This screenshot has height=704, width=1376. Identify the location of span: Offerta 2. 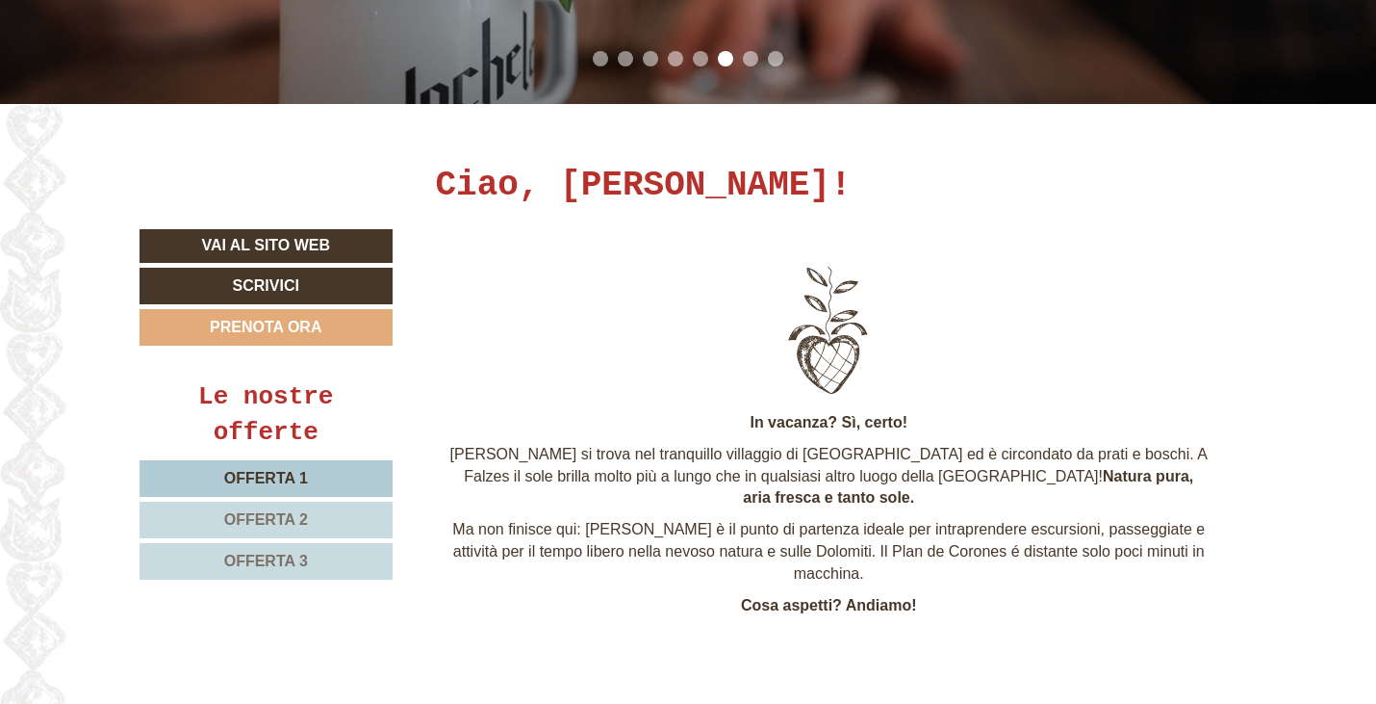
(266, 519).